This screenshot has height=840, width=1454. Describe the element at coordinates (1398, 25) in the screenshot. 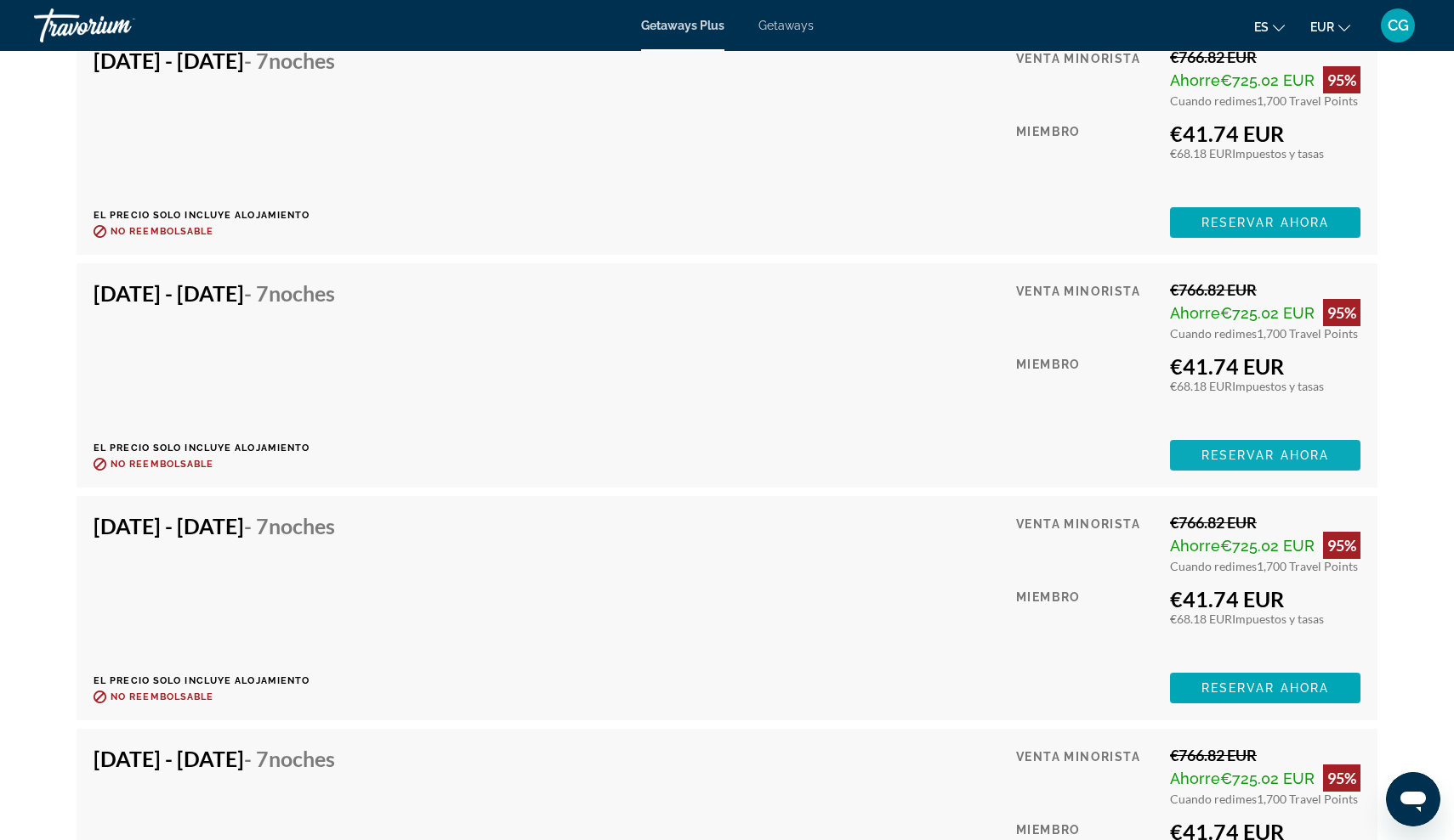

I see `button: User Menu` at that location.